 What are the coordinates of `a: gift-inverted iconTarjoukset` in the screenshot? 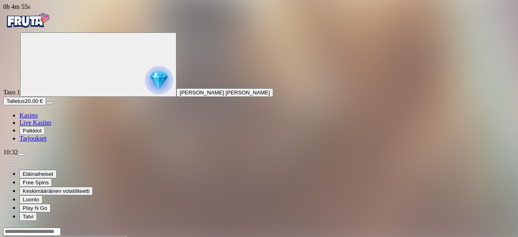 It's located at (33, 138).